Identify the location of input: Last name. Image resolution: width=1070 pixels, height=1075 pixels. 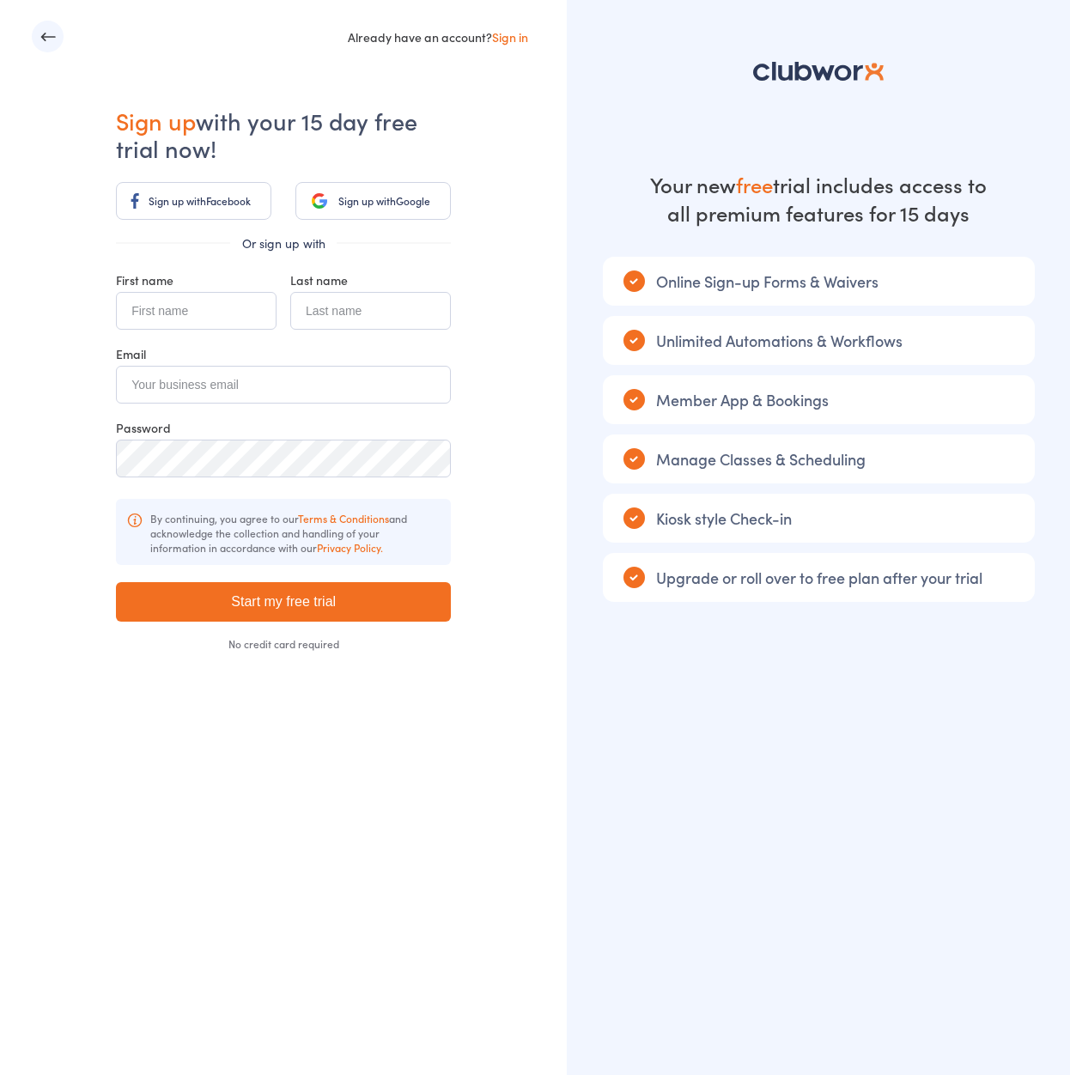
(370, 311).